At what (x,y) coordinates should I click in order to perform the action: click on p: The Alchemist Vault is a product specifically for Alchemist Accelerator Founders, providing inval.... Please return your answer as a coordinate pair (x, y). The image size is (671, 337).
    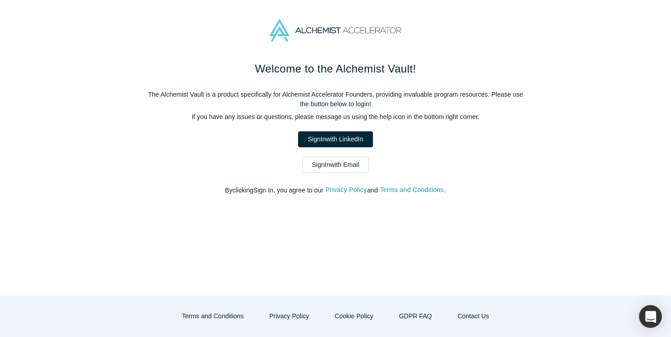
    Looking at the image, I should click on (336, 100).